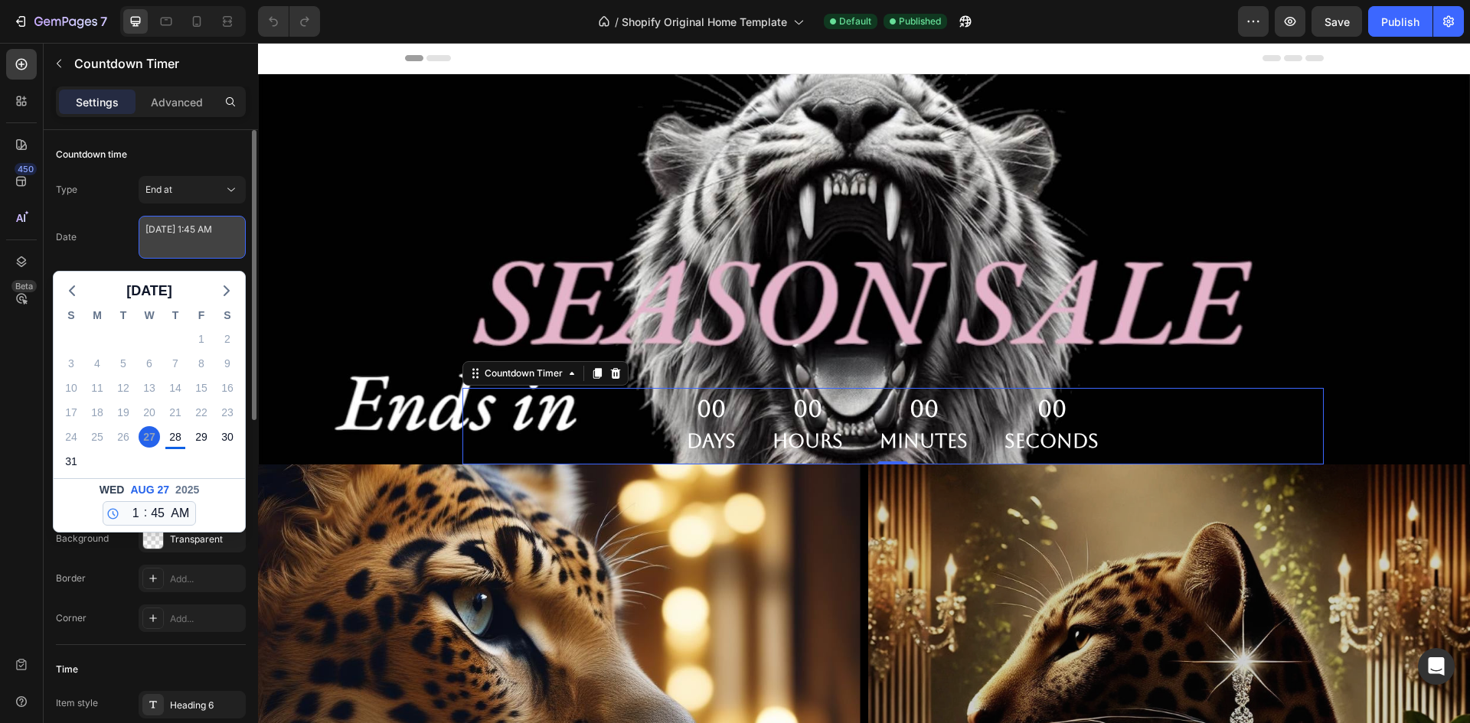 This screenshot has height=723, width=1470. What do you see at coordinates (71, 619) in the screenshot?
I see `div: Corner` at bounding box center [71, 619].